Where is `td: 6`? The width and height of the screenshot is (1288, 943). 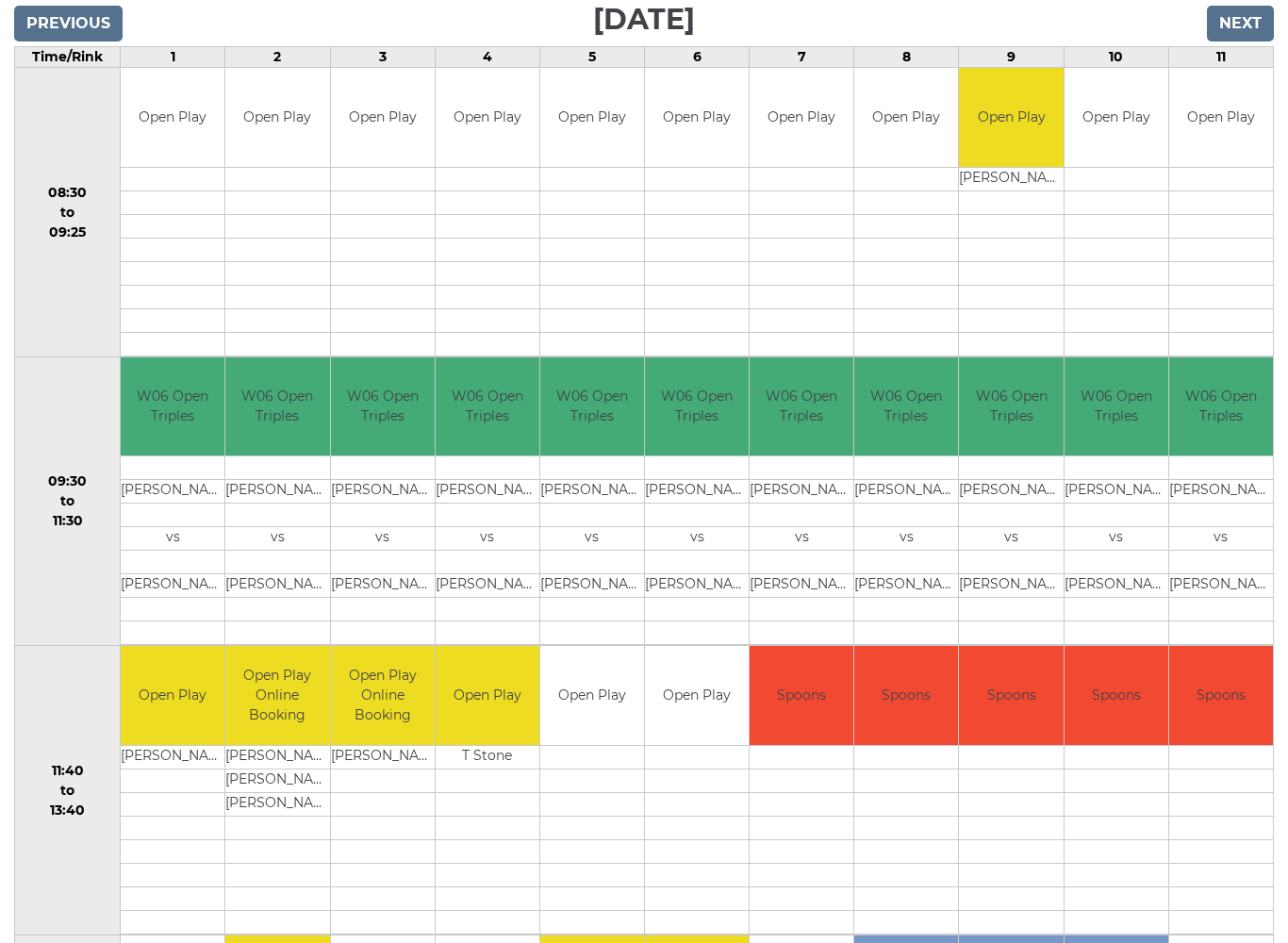 td: 6 is located at coordinates (697, 58).